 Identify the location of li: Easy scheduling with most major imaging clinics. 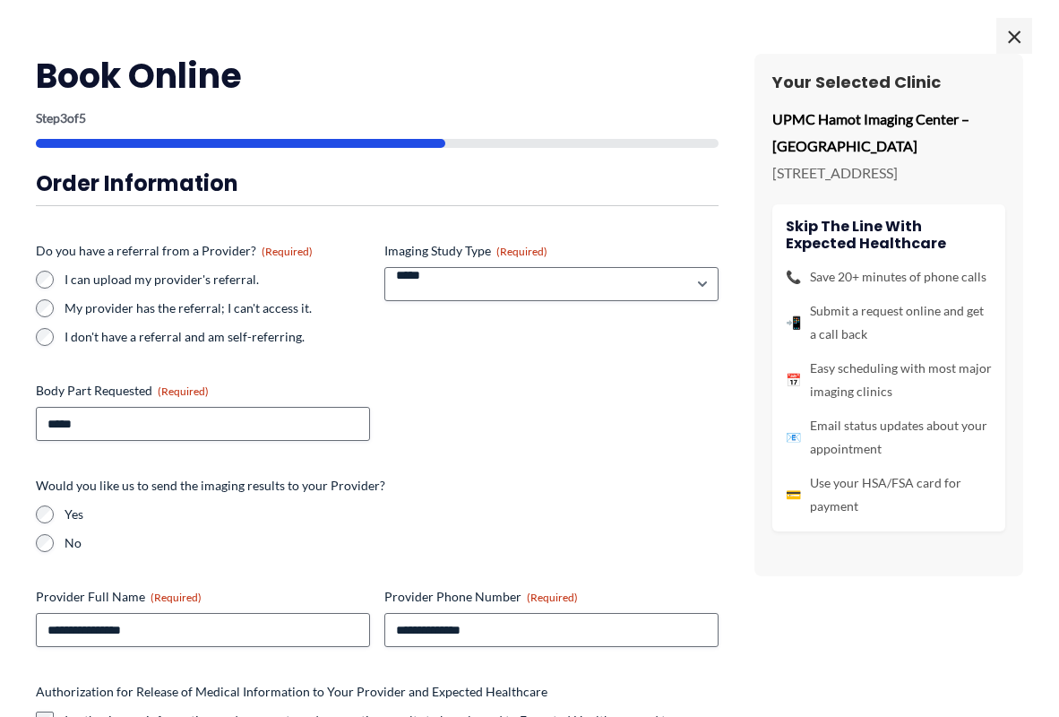
(889, 380).